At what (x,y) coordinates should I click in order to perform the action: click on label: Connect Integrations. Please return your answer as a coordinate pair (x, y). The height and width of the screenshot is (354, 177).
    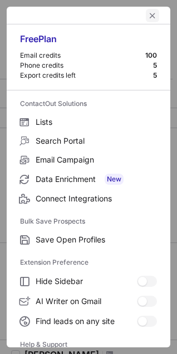
    Looking at the image, I should click on (88, 199).